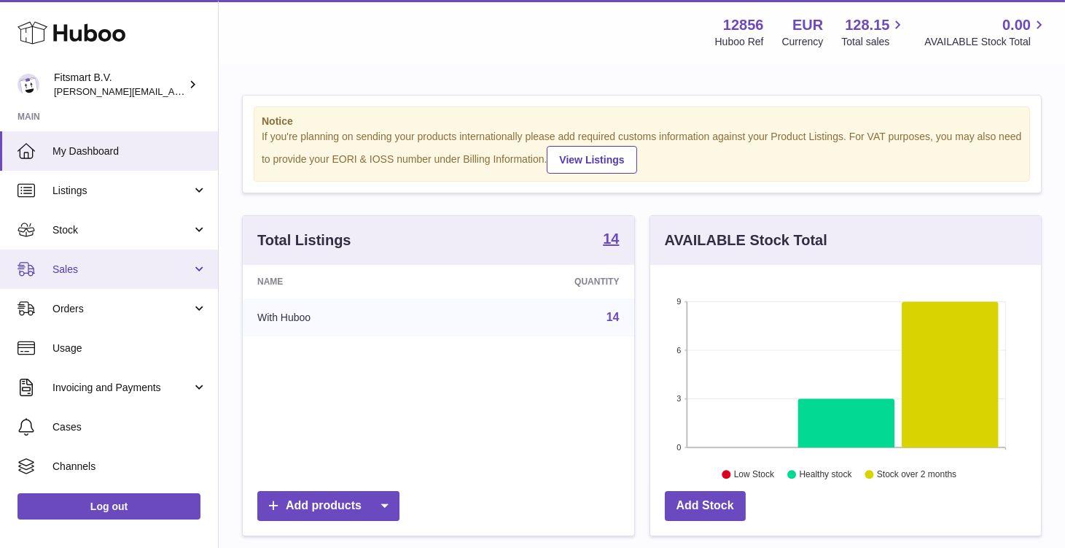 Image resolution: width=1065 pixels, height=548 pixels. Describe the element at coordinates (873, 42) in the screenshot. I see `span: Total sales` at that location.